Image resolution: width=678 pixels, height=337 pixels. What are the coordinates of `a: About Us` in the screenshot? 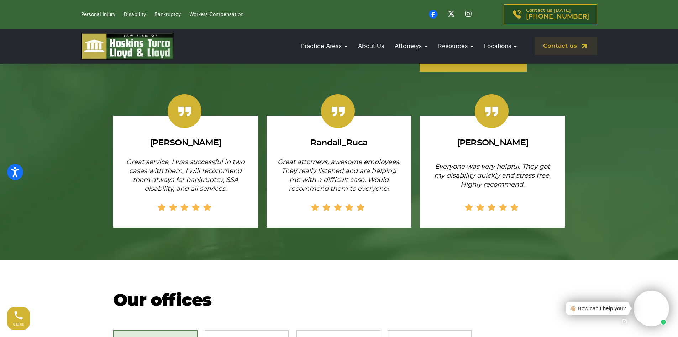 It's located at (371, 46).